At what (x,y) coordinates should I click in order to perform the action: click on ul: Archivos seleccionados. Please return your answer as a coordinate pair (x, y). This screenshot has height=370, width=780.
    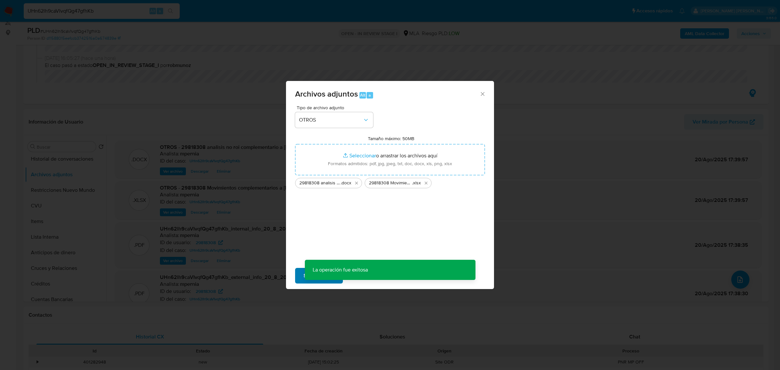
    Looking at the image, I should click on (390, 182).